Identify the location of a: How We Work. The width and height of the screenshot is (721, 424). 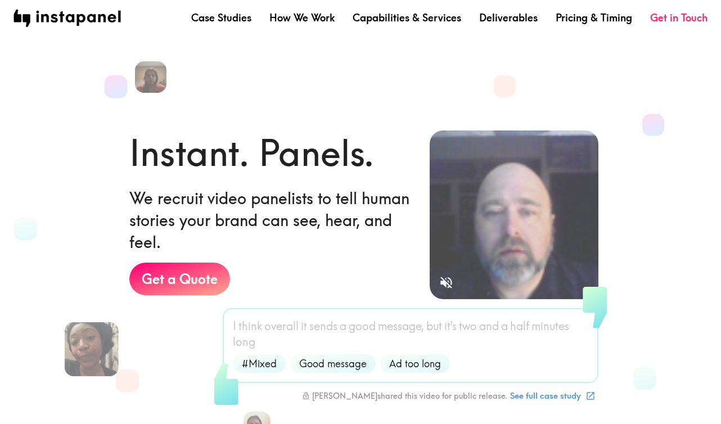
(302, 17).